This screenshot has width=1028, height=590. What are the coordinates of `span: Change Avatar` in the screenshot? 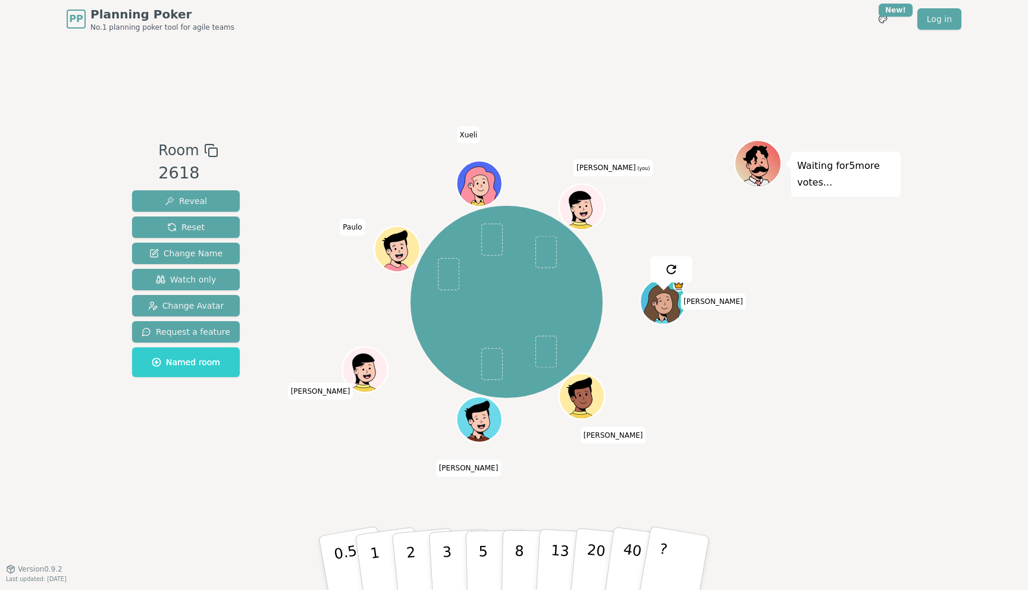 It's located at (186, 306).